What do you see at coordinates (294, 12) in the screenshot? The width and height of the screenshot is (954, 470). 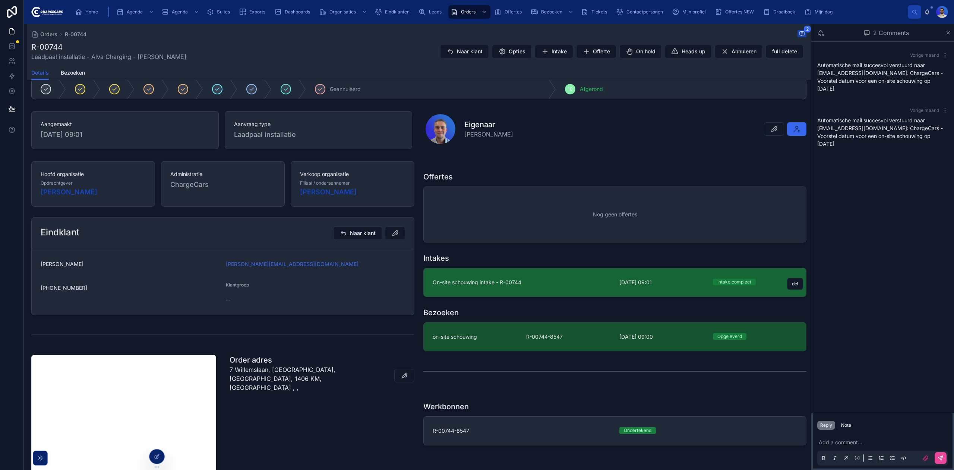 I see `a: Dashboards` at bounding box center [294, 12].